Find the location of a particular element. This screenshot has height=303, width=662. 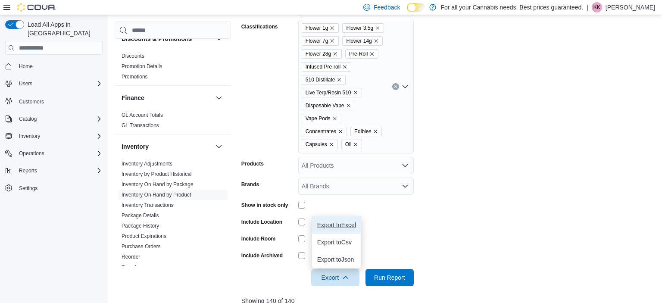

span: Product Expirations is located at coordinates (144, 236).